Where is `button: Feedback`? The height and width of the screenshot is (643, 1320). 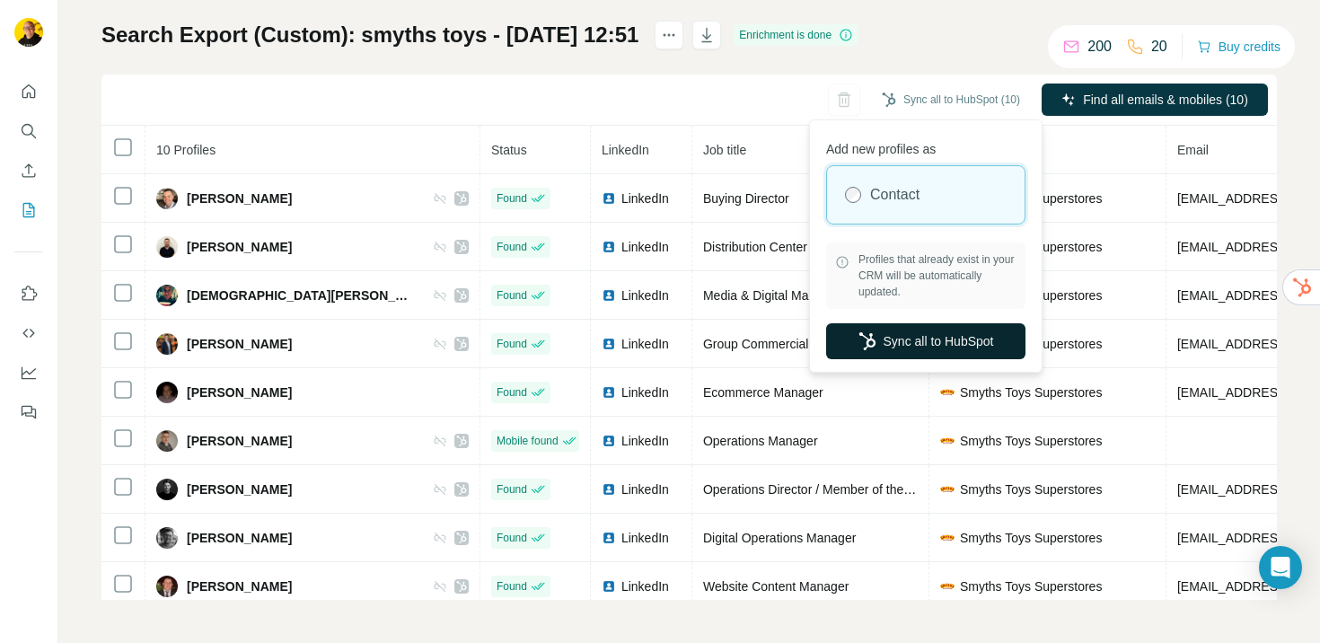
button: Feedback is located at coordinates (29, 412).